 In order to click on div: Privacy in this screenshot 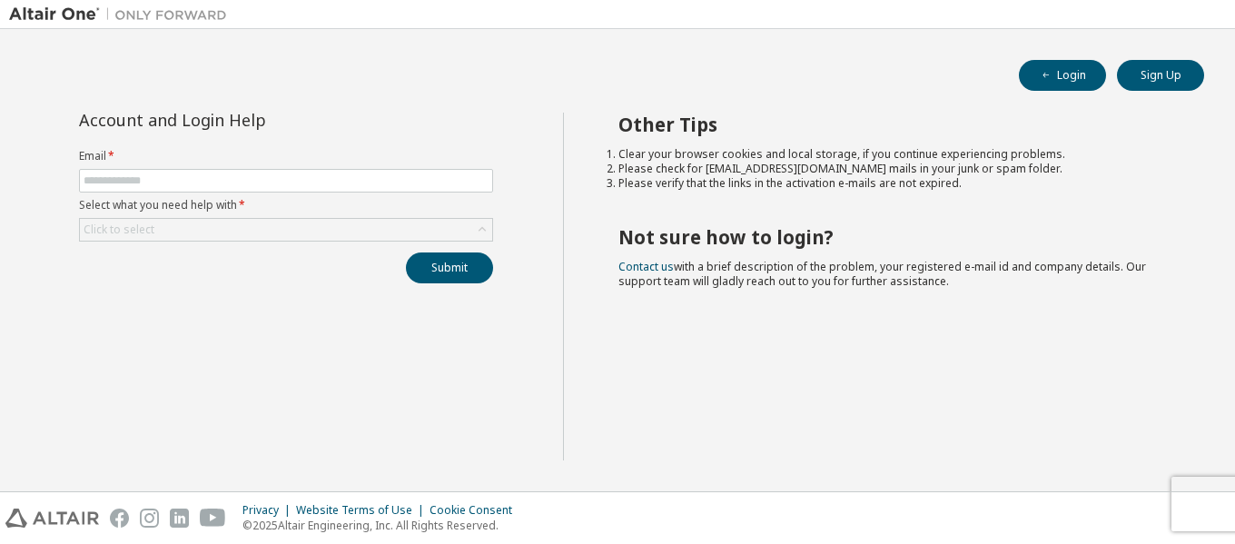, I will do `click(269, 510)`.